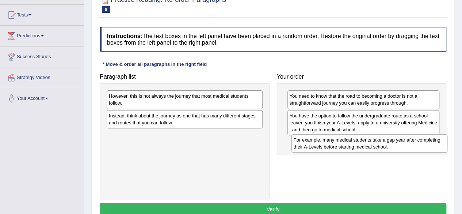 This screenshot has width=462, height=214. Describe the element at coordinates (273, 39) in the screenshot. I see `h4: The text boxes in the left panel have been placed in a random order. Restore the original order b...` at that location.